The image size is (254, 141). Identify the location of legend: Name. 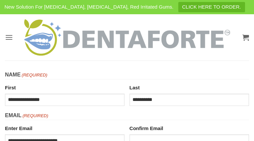
(127, 75).